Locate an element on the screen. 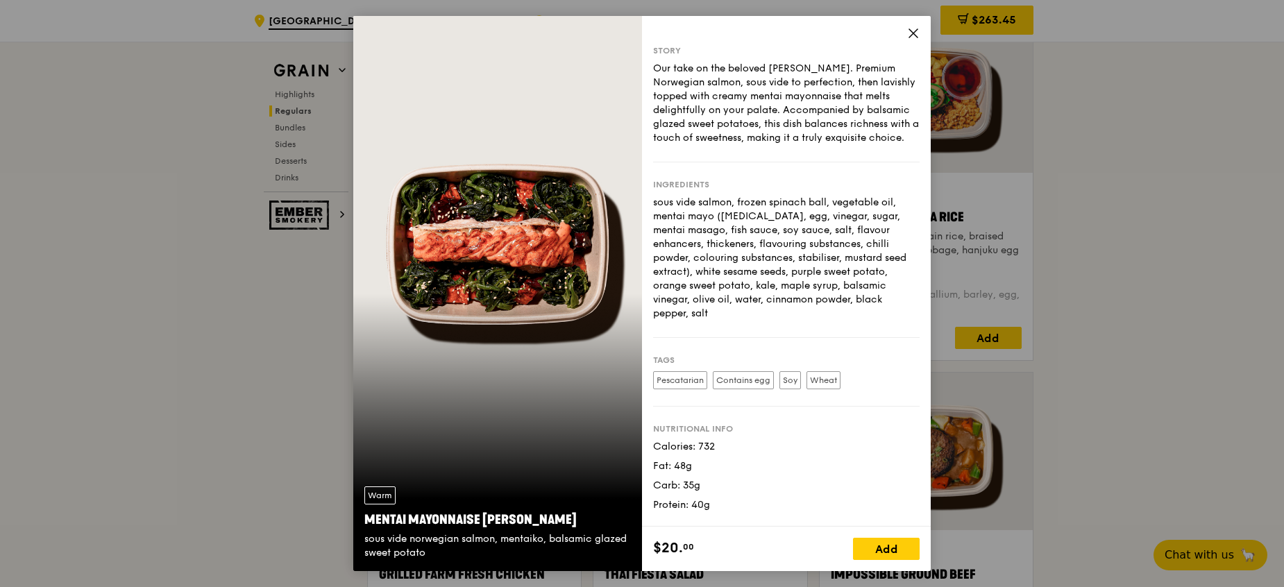 This screenshot has height=587, width=1284. div: Nutritional info is located at coordinates (786, 429).